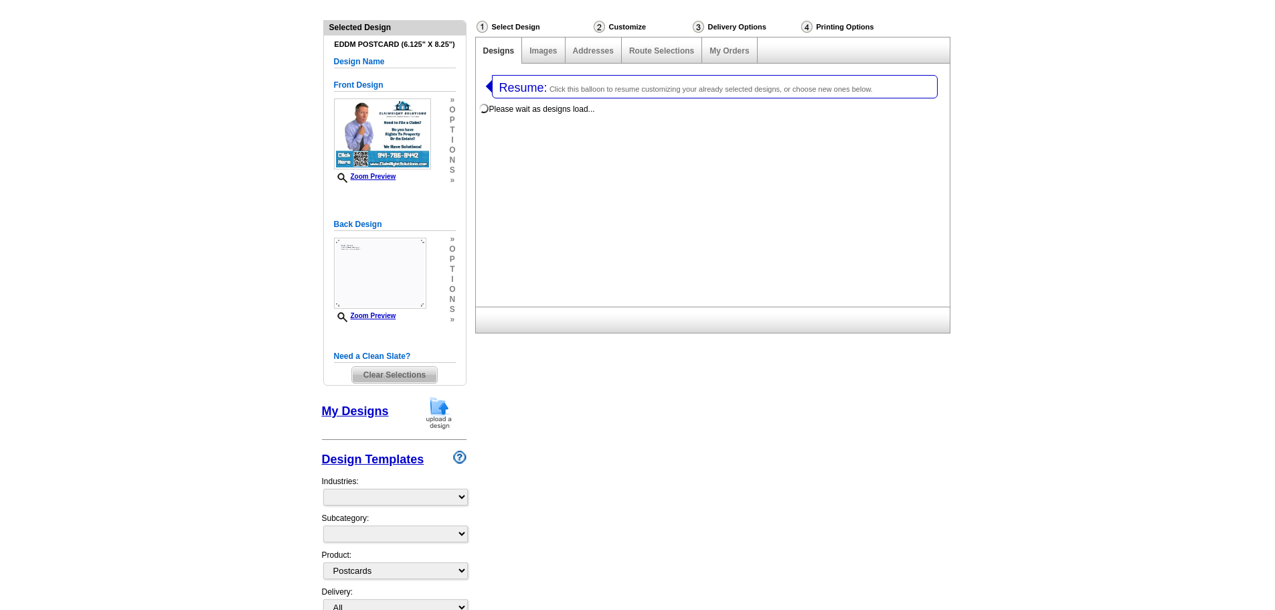 The width and height of the screenshot is (1275, 610). What do you see at coordinates (543, 51) in the screenshot?
I see `a: Images` at bounding box center [543, 51].